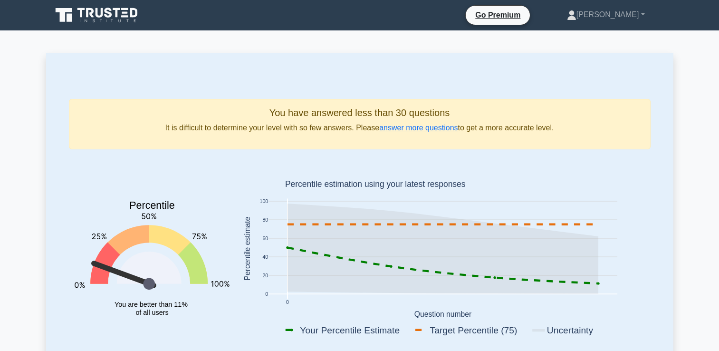 The image size is (719, 351). What do you see at coordinates (375, 184) in the screenshot?
I see `text: Percentile estimation using your latest responses` at bounding box center [375, 184].